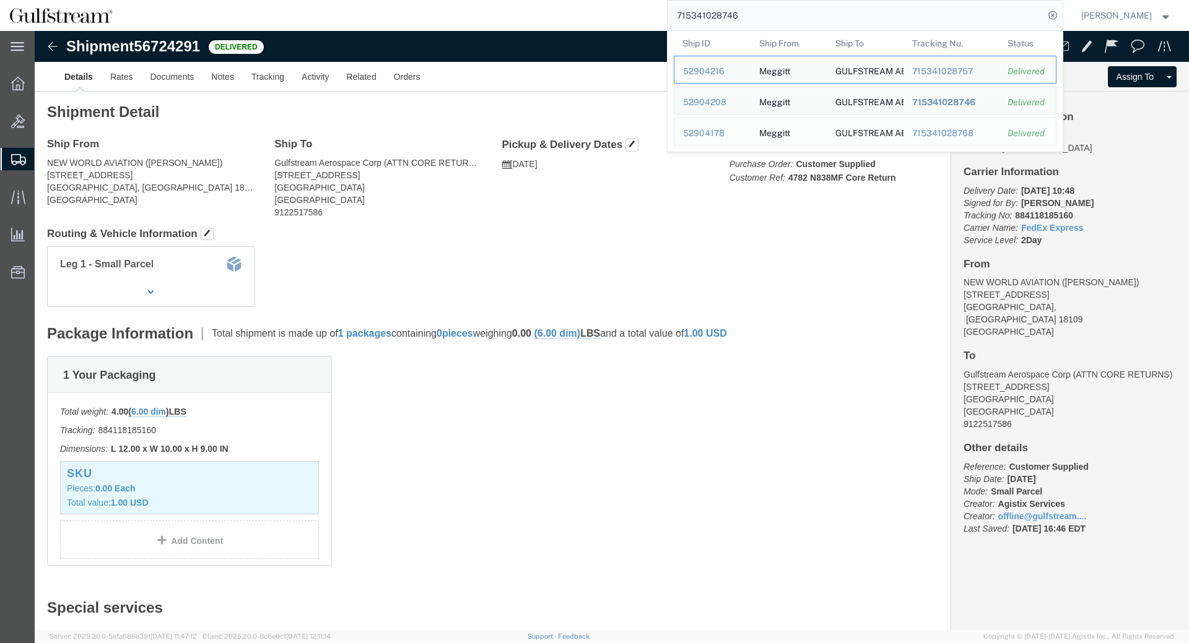 The image size is (1189, 643). What do you see at coordinates (123, 636) in the screenshot?
I see `span: Server: 2025.20.0-5efa686e39f` at bounding box center [123, 636].